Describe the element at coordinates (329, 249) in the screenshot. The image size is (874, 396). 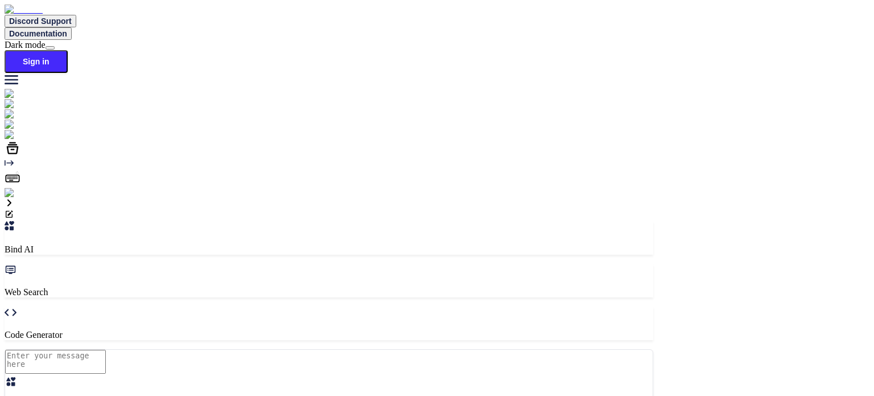
I see `p: Bind AI` at that location.